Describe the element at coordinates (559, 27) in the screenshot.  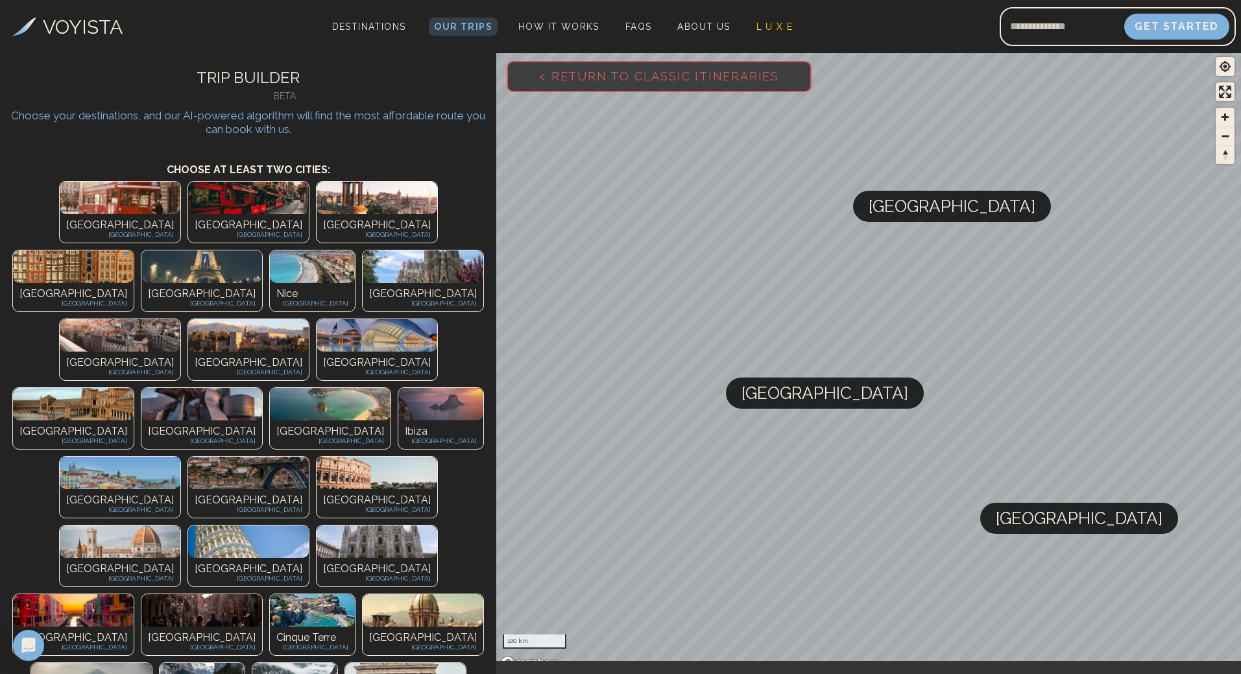
I see `a: How It Works` at that location.